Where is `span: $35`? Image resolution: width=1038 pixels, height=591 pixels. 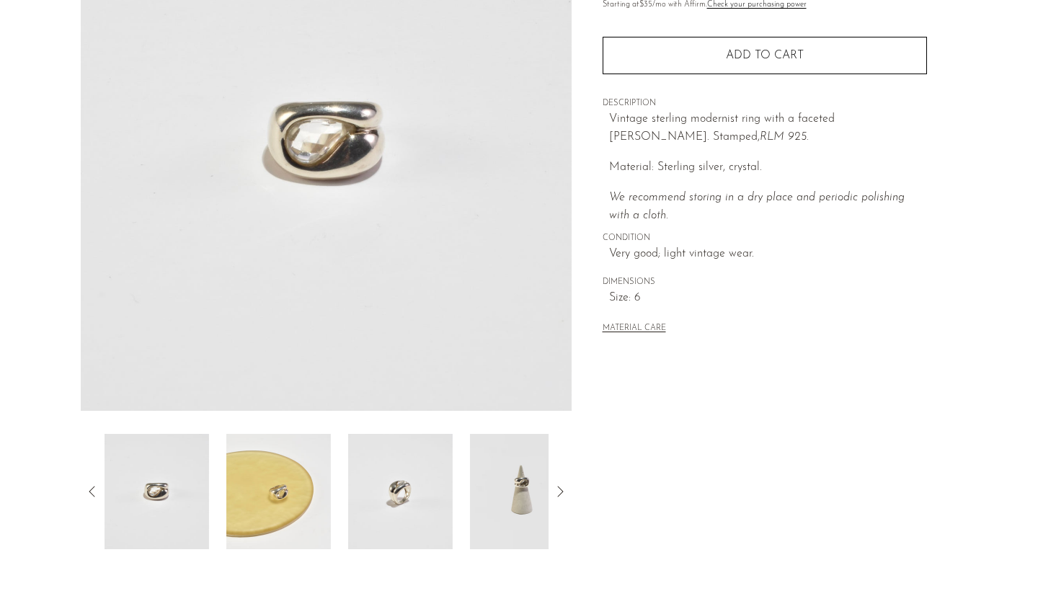
span: $35 is located at coordinates (646, 4).